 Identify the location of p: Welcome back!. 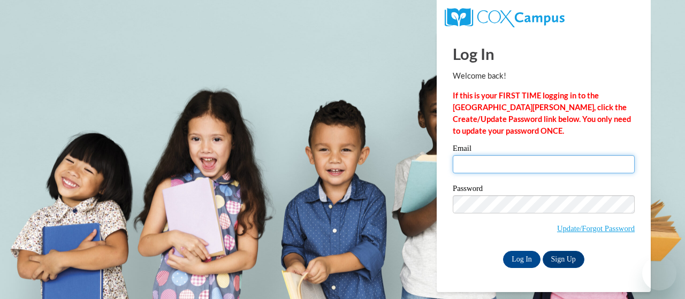
(544, 76).